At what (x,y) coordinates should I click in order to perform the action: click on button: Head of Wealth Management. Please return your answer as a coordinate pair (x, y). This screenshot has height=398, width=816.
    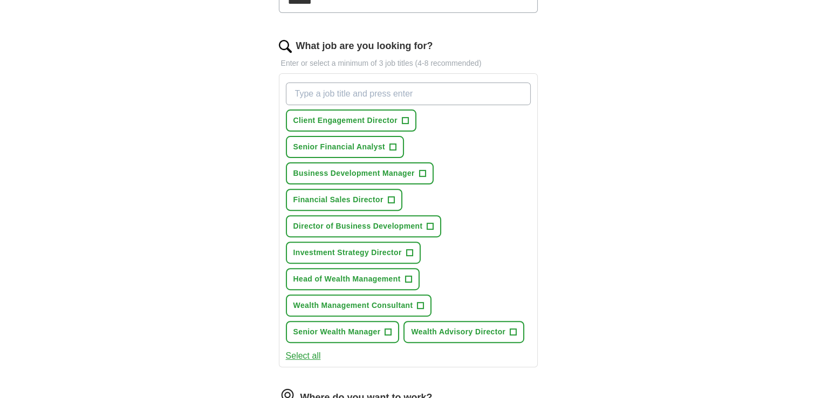
    Looking at the image, I should click on (353, 279).